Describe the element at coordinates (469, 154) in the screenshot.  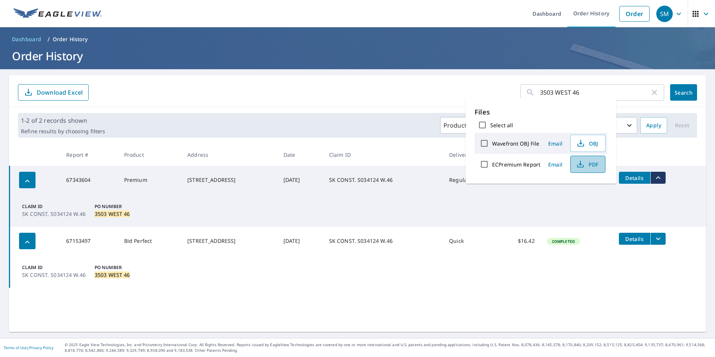
I see `th: Delivery` at that location.